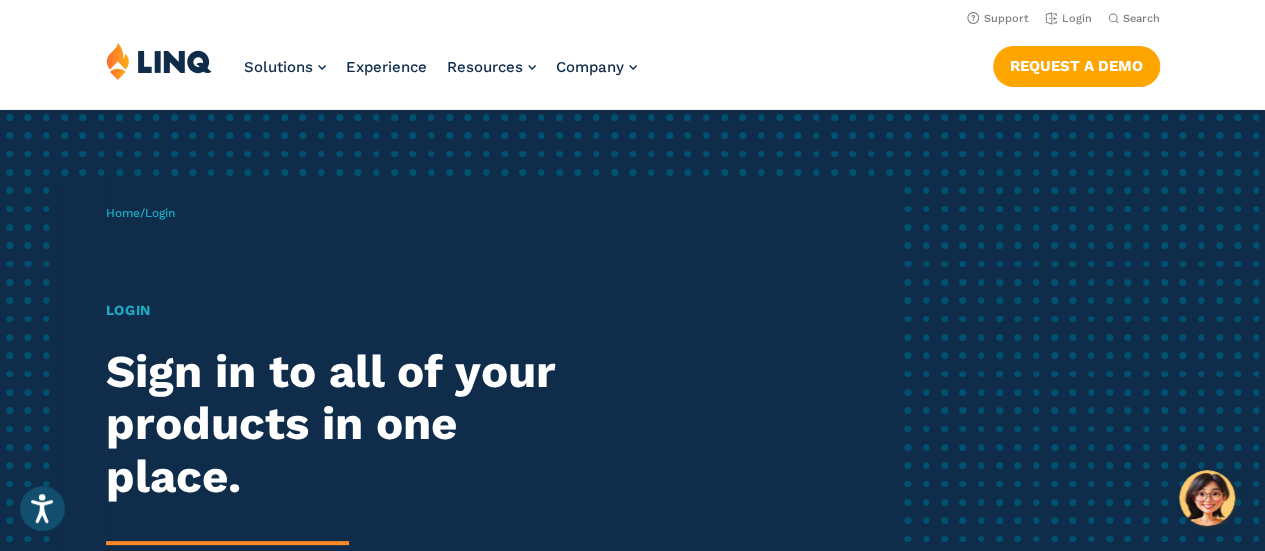 Image resolution: width=1265 pixels, height=551 pixels. I want to click on h2: Sign in to all of your products in one place., so click(349, 425).